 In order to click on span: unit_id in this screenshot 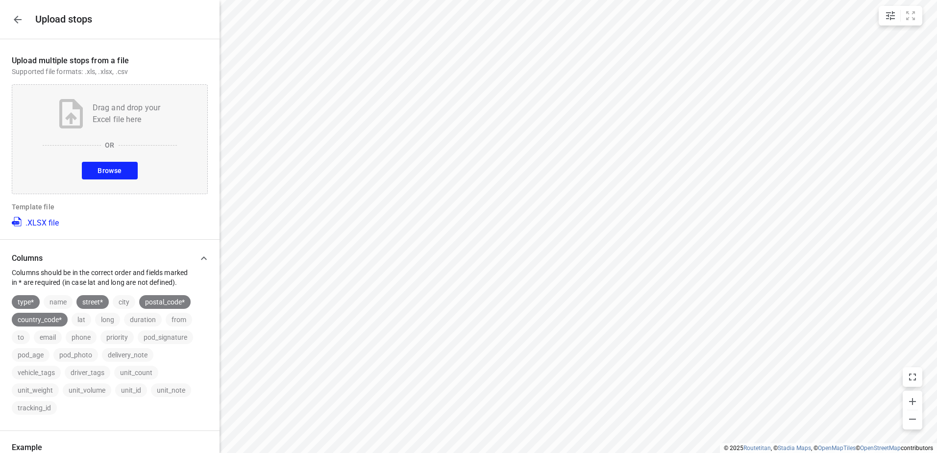, I will do `click(131, 390)`.